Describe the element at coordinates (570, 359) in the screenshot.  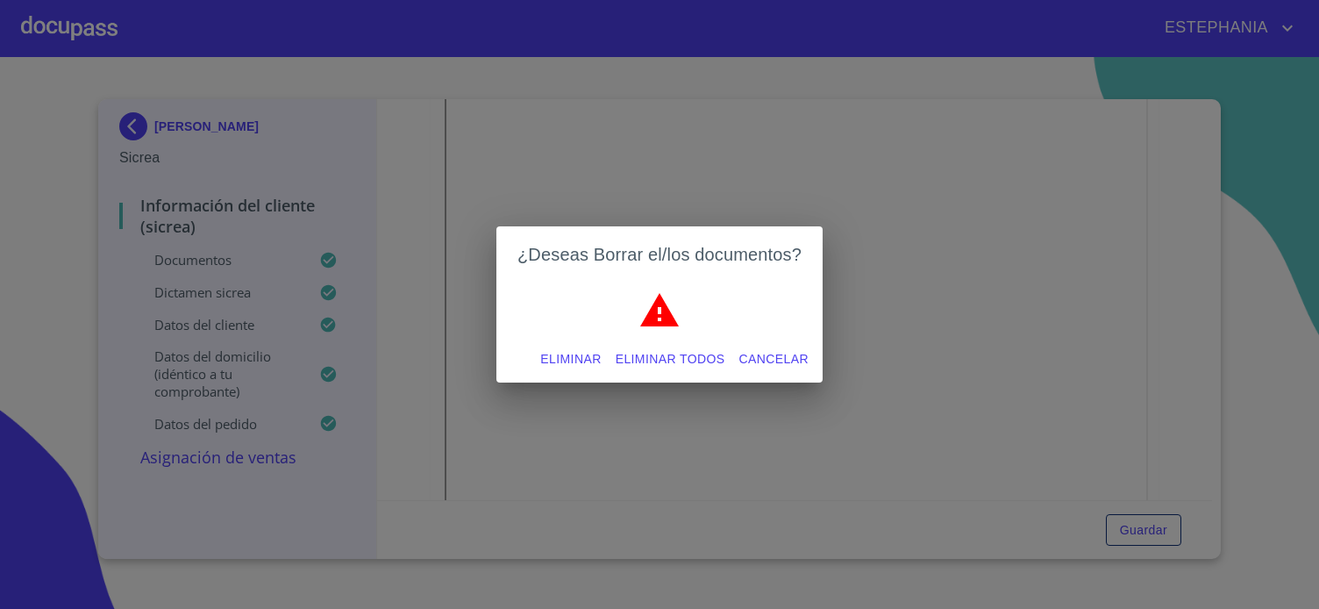
I see `span: Eliminar` at that location.